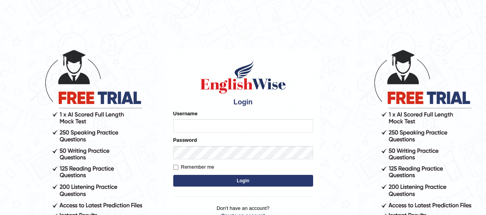 This screenshot has width=486, height=215. I want to click on label: Remember me, so click(194, 167).